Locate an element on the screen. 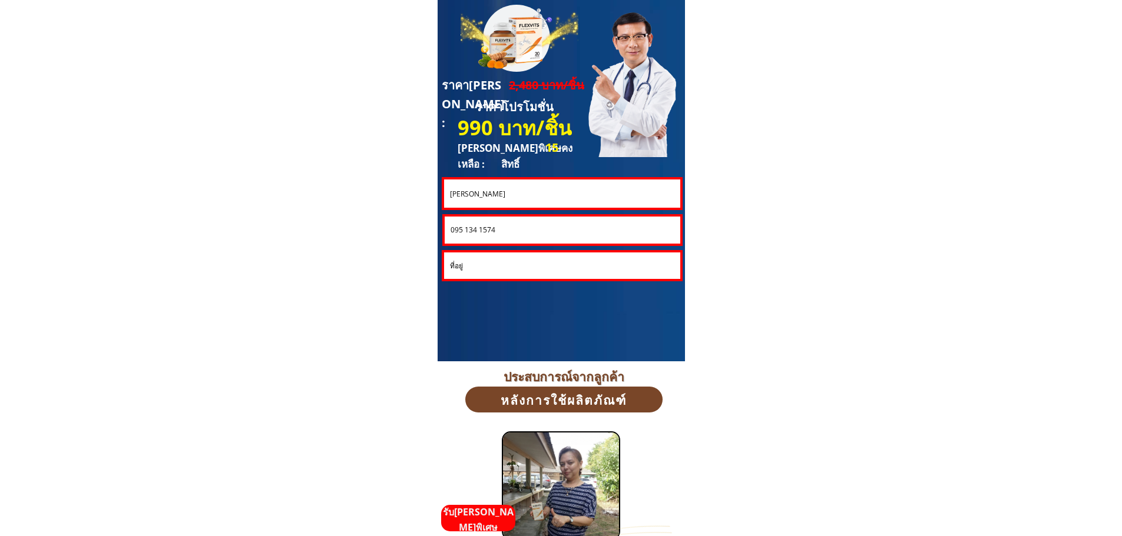  h3: ราคาโปรโมชั่น is located at coordinates (519, 107).